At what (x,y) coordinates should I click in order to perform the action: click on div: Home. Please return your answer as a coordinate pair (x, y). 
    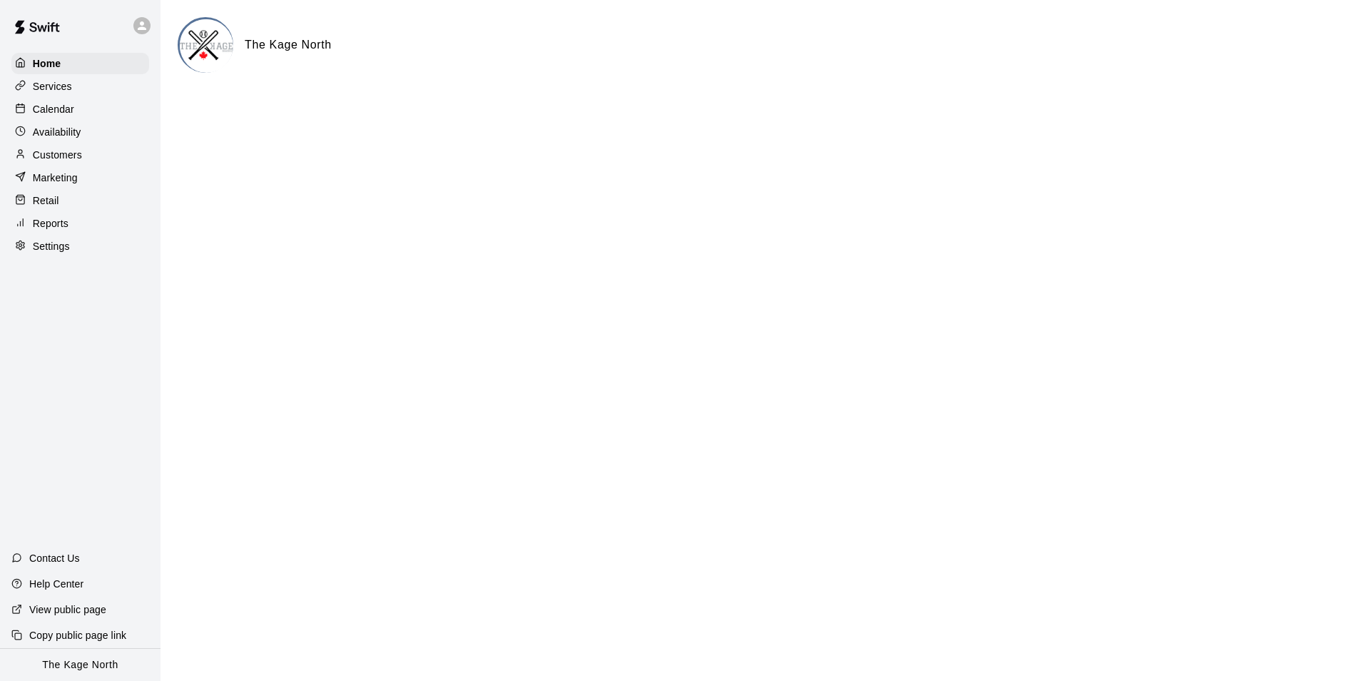
    Looking at the image, I should click on (80, 64).